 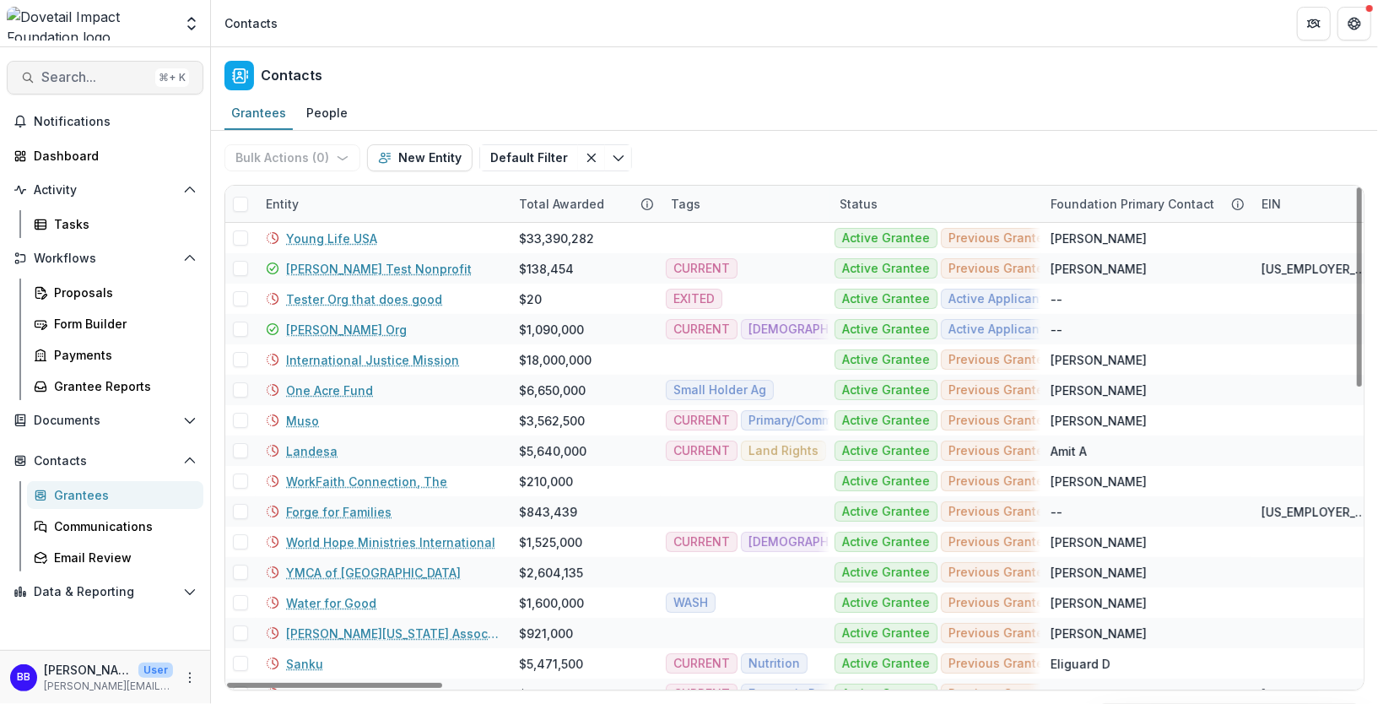 What do you see at coordinates (1081, 694) in the screenshot?
I see `div: Eliguard D` at bounding box center [1081, 694].